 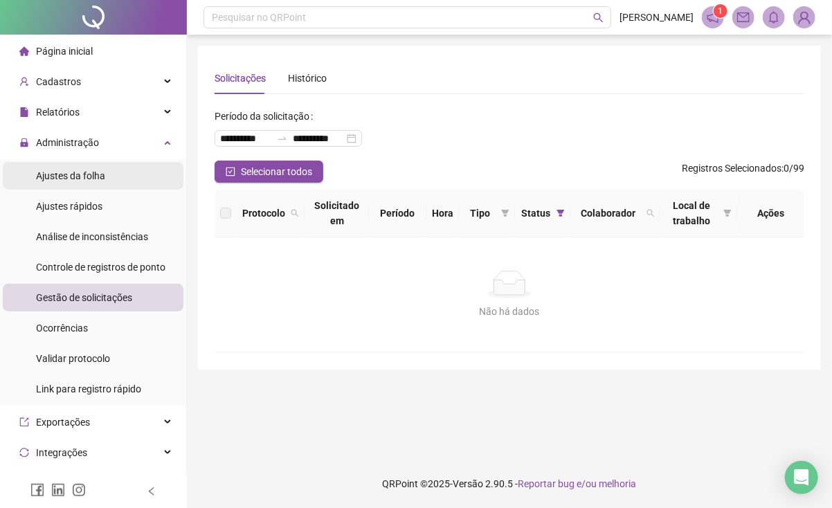 I want to click on div: Histórico, so click(x=307, y=78).